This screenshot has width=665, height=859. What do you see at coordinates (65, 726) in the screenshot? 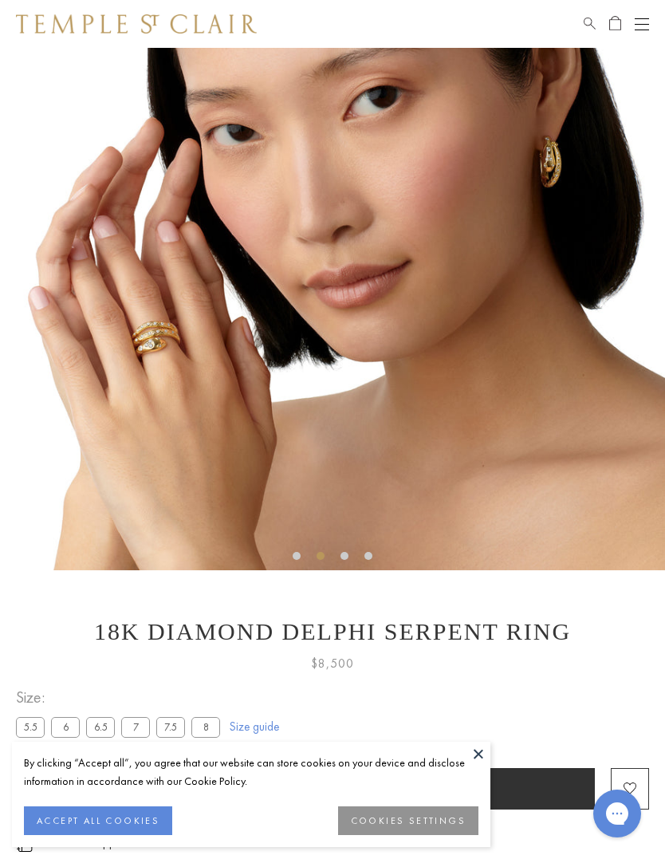
I see `label: 6` at bounding box center [65, 726].